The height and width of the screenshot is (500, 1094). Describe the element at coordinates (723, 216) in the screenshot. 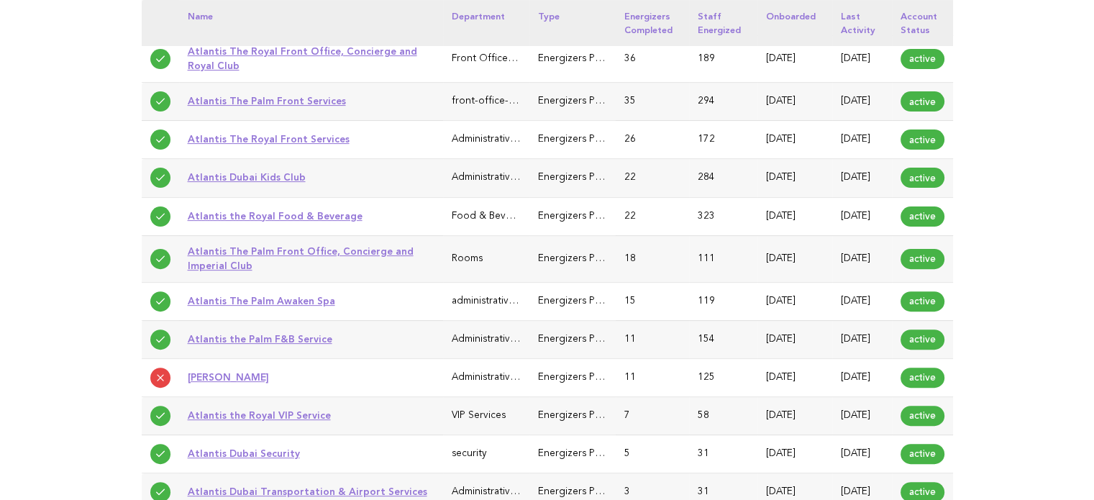

I see `td: 323` at that location.